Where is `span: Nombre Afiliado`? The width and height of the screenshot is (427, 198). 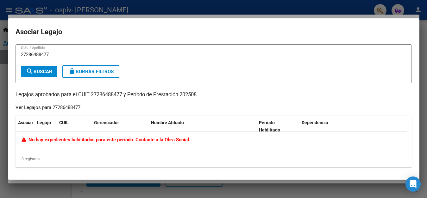
span: Nombre Afiliado is located at coordinates (168, 123).